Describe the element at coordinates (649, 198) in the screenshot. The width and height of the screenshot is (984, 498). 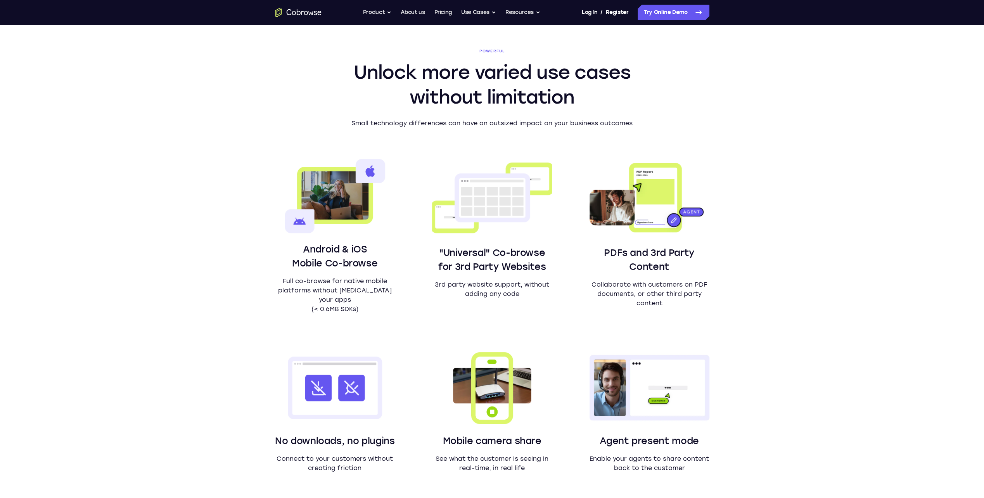
I see `img: A co-browing session where a PDF is being annotated` at that location.